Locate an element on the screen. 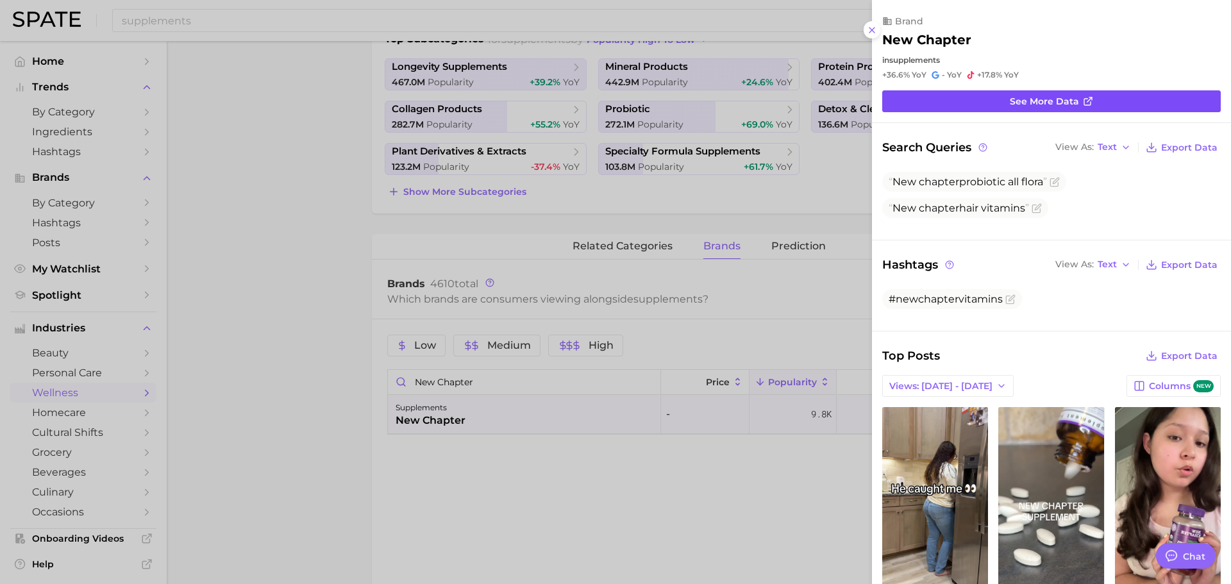  span: probiotic all flora is located at coordinates (967, 181).